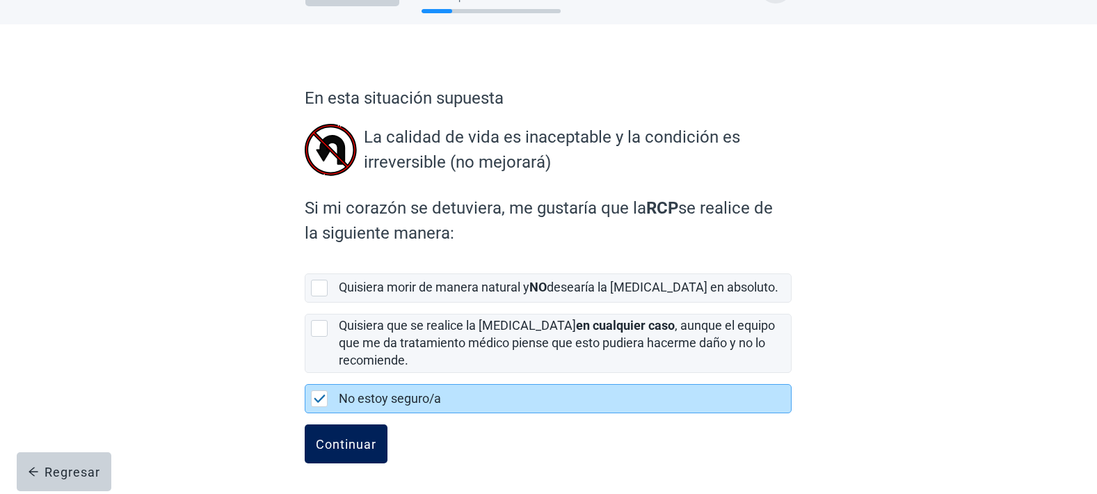 The image size is (1097, 494). What do you see at coordinates (574, 150) in the screenshot?
I see `p: La calidad de vida es inaceptable y la condición es irreversible (no mejorará)` at bounding box center [574, 150].